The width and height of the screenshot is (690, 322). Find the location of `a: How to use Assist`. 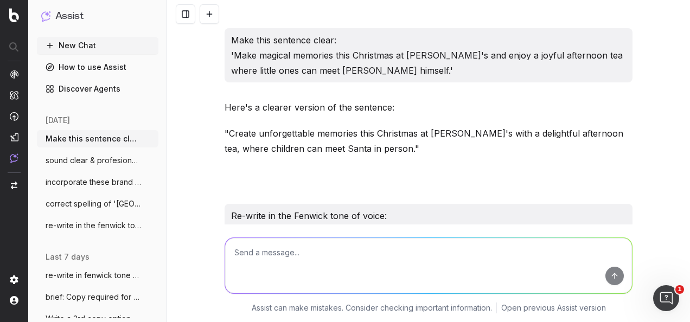

a: How to use Assist is located at coordinates (98, 67).